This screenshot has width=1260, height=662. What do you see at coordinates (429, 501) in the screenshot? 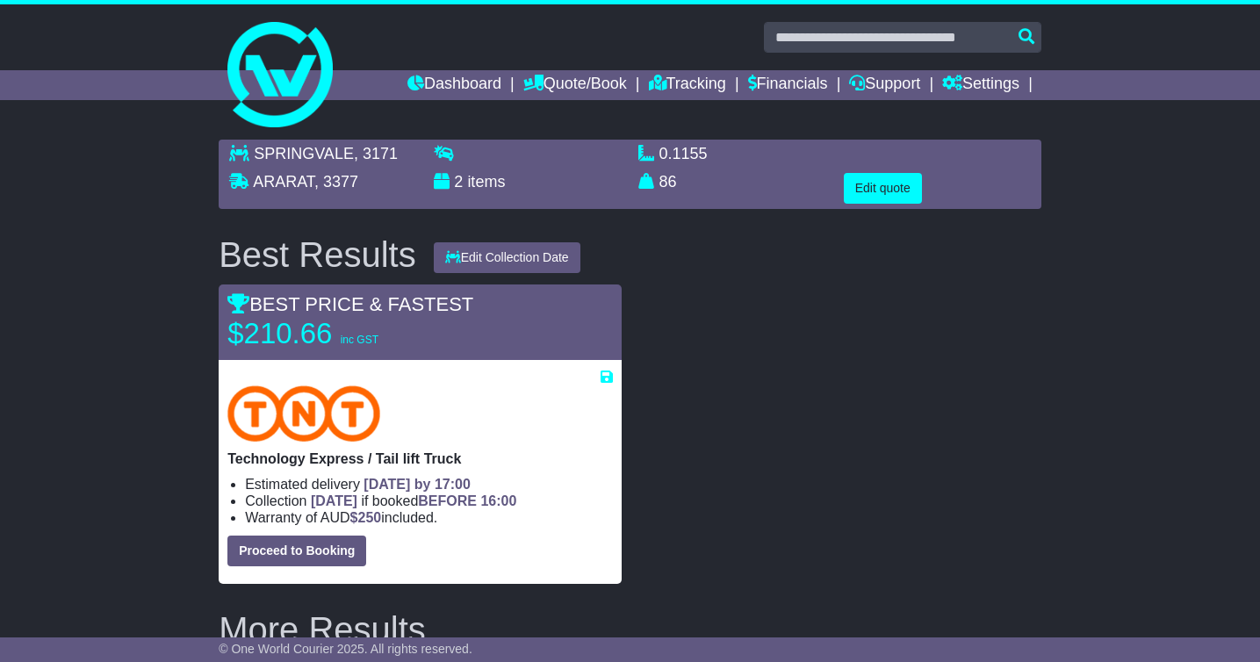
I see `li: Collection` at bounding box center [429, 501].